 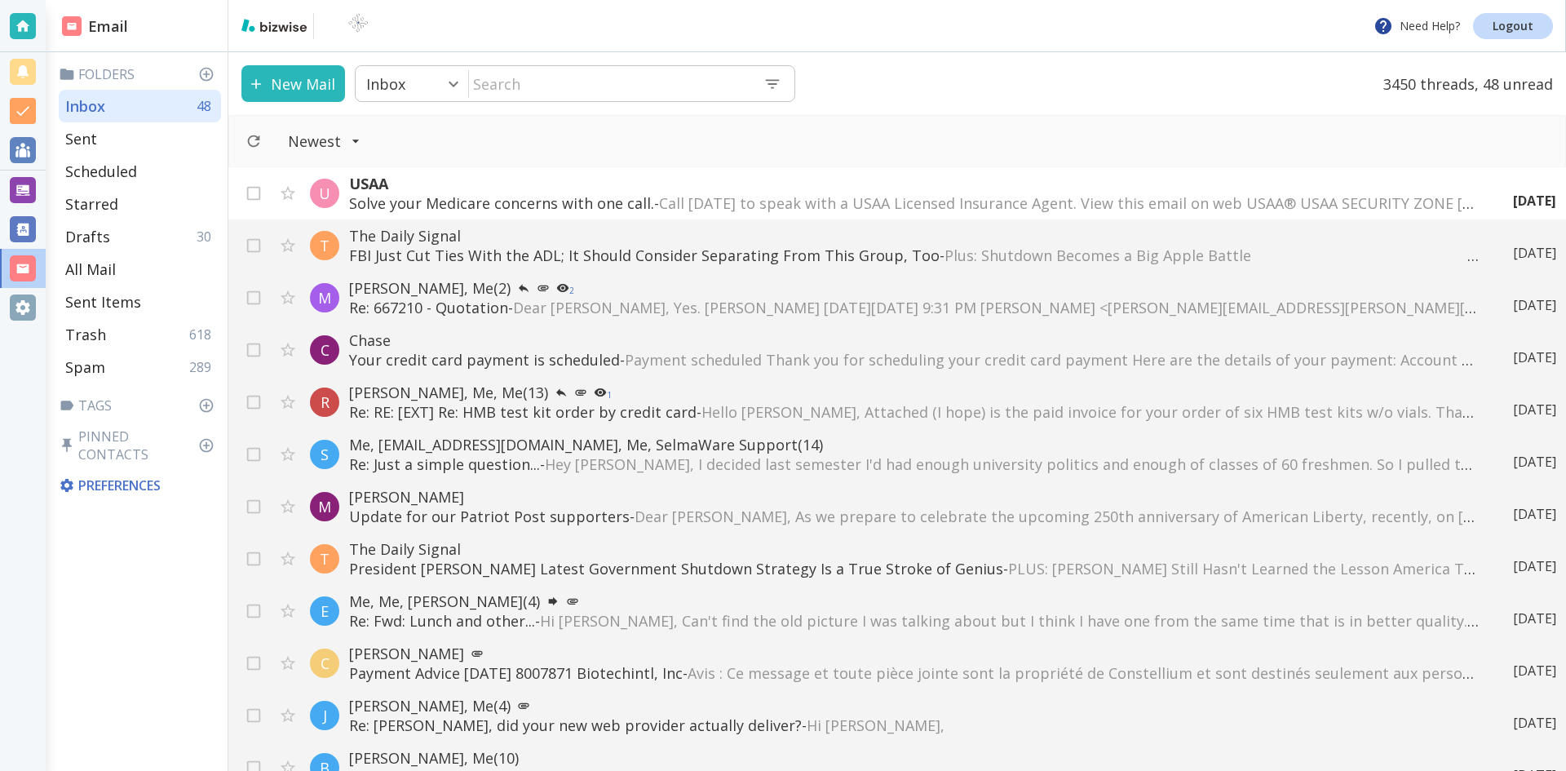 I want to click on p: Sent, so click(x=81, y=139).